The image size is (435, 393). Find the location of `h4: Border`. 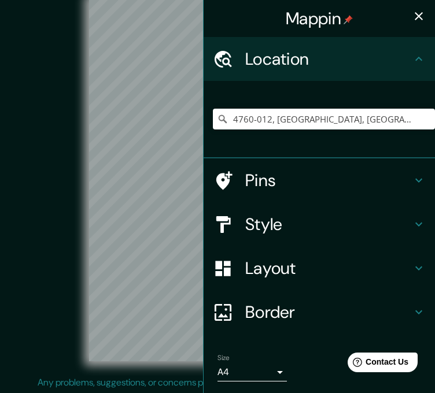

h4: Border is located at coordinates (328, 312).